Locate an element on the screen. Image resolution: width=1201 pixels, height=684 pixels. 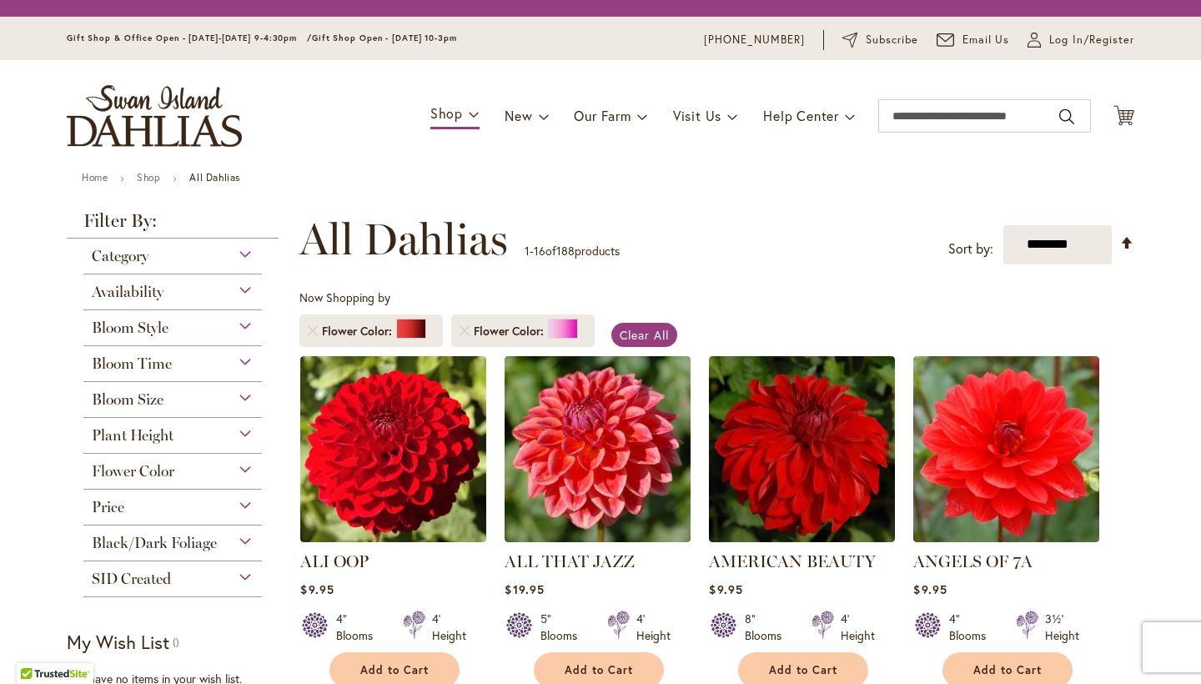
strong: All Dahlias is located at coordinates (214, 177).